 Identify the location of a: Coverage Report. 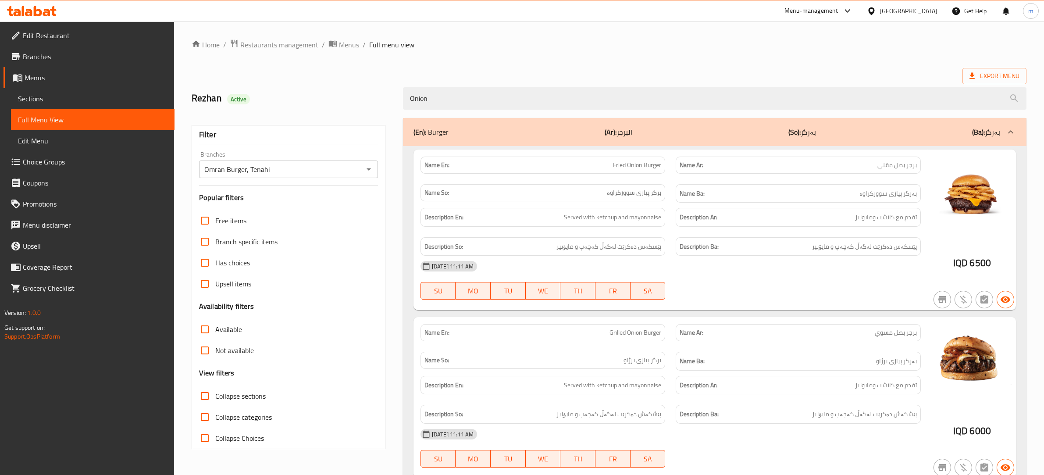
(89, 267).